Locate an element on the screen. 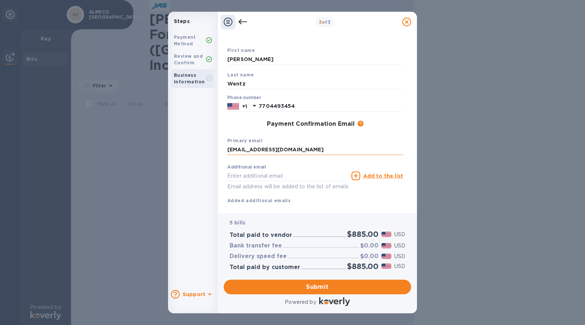 This screenshot has width=585, height=325. b: Review and Confirm is located at coordinates (188, 59).